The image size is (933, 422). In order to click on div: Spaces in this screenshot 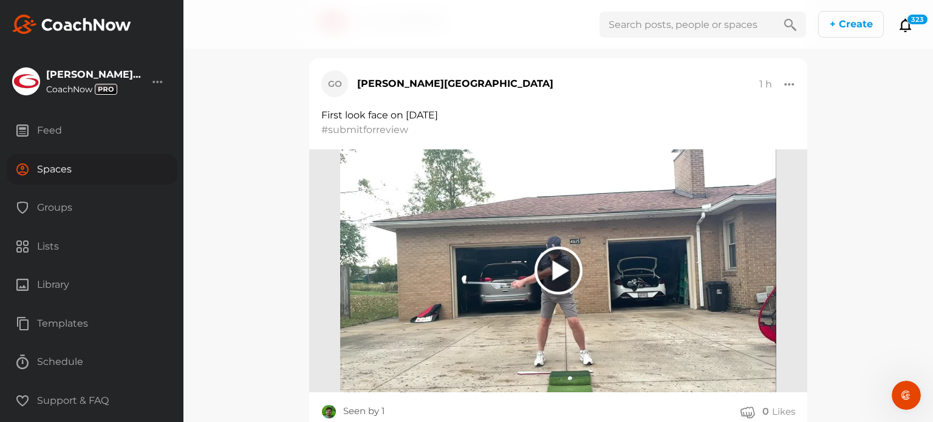, I will do `click(92, 169)`.